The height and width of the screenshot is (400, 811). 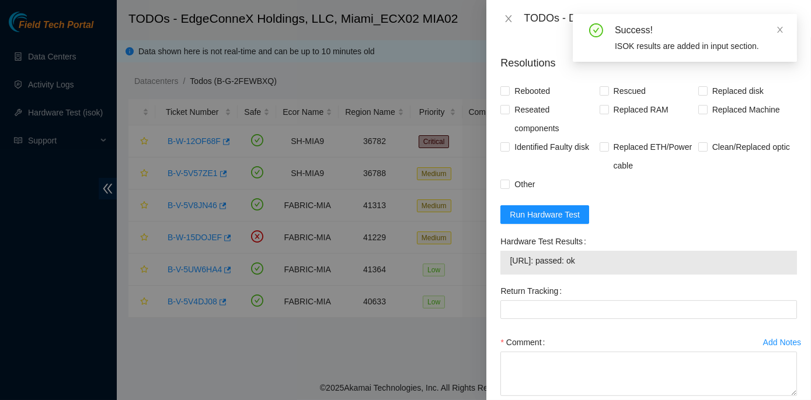 I want to click on button: Add Notes, so click(x=782, y=343).